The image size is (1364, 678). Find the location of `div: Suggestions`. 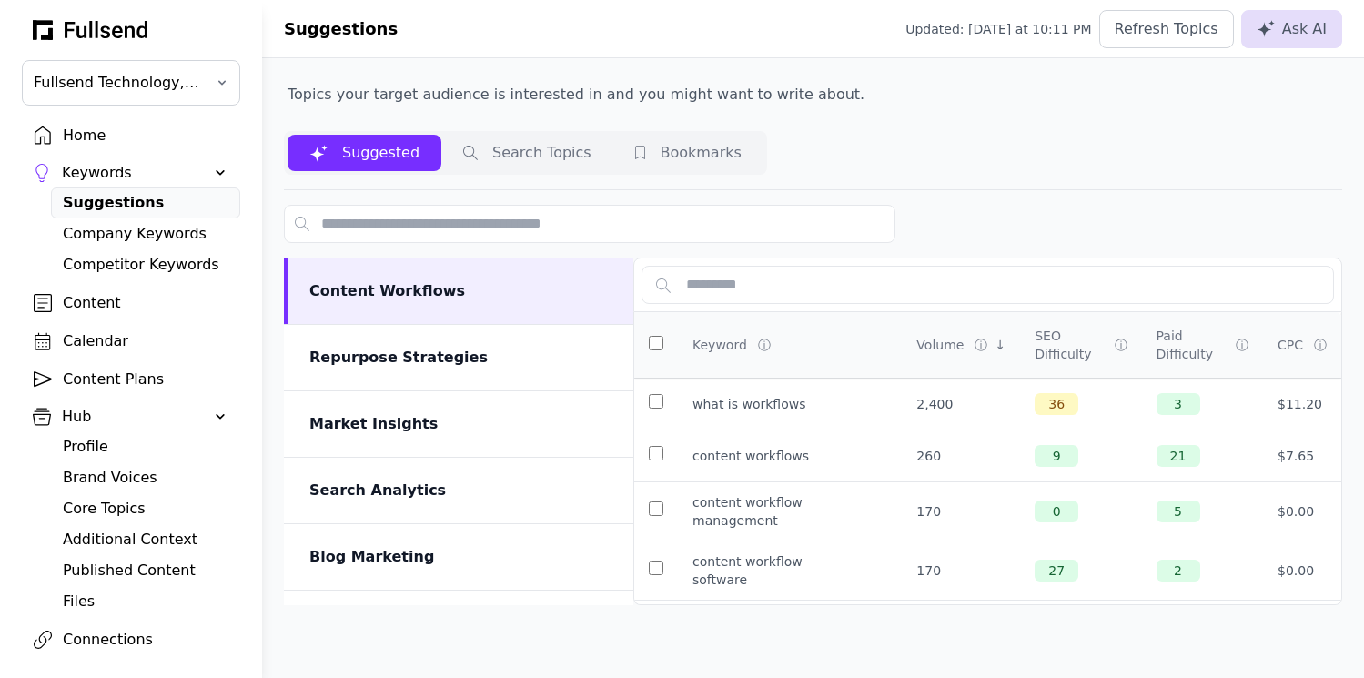

div: Suggestions is located at coordinates (146, 203).